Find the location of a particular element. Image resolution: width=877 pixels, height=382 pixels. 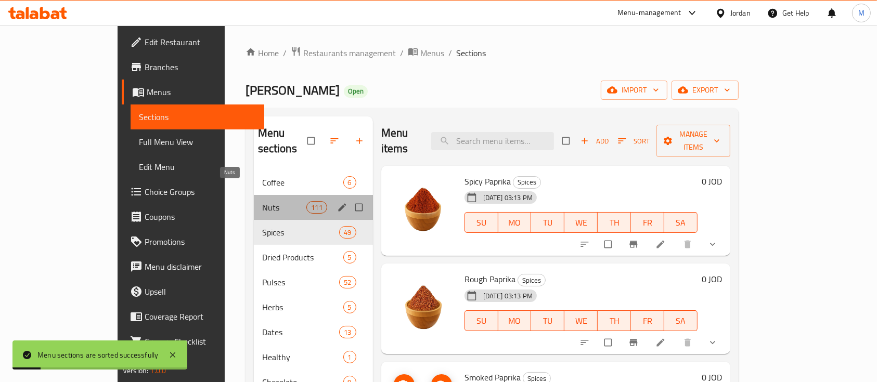

a: Edit Menu is located at coordinates (197, 167).